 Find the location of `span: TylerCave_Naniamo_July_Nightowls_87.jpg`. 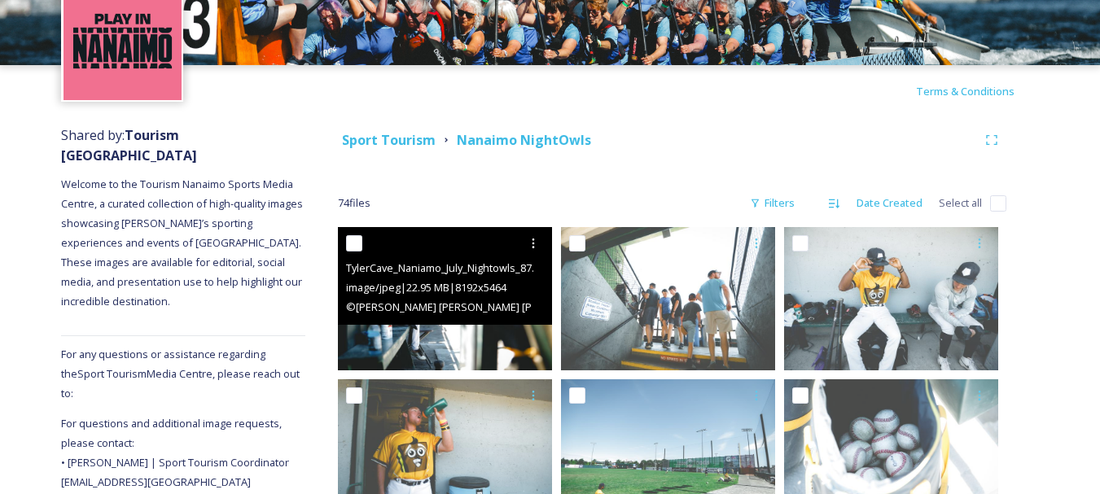

span: TylerCave_Naniamo_July_Nightowls_87.jpg is located at coordinates (447, 267).